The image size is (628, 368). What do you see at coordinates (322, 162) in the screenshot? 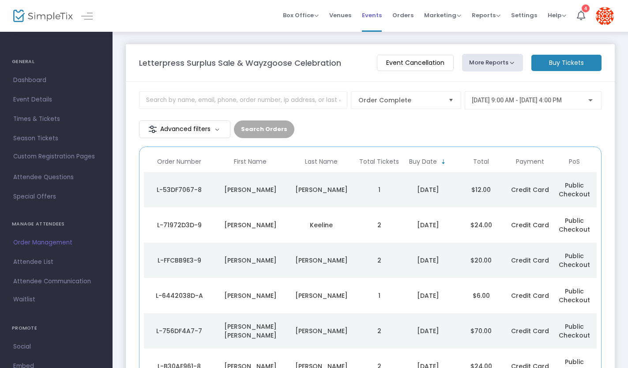
I see `span: Last Name` at bounding box center [322, 162].